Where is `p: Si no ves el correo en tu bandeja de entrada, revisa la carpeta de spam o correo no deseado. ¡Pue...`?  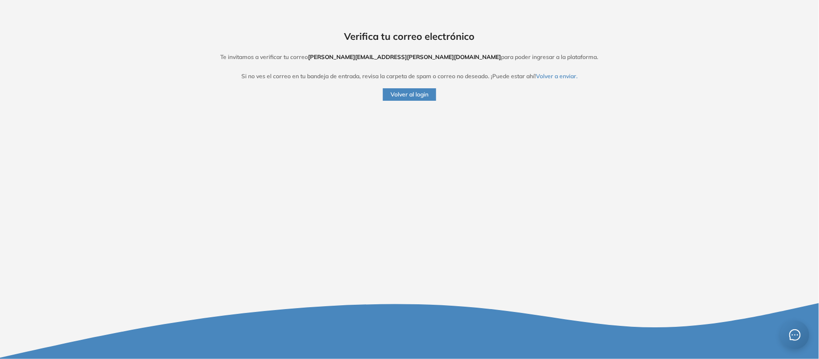 p: Si no ves el correo en tu bandeja de entrada, revisa la carpeta de spam o correo no deseado. ¡Pue... is located at coordinates (409, 76).